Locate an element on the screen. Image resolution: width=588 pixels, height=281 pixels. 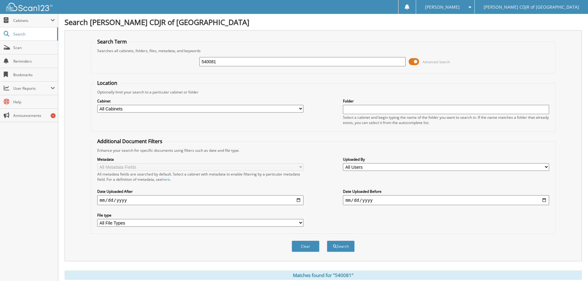
span: Help is located at coordinates (34, 102).